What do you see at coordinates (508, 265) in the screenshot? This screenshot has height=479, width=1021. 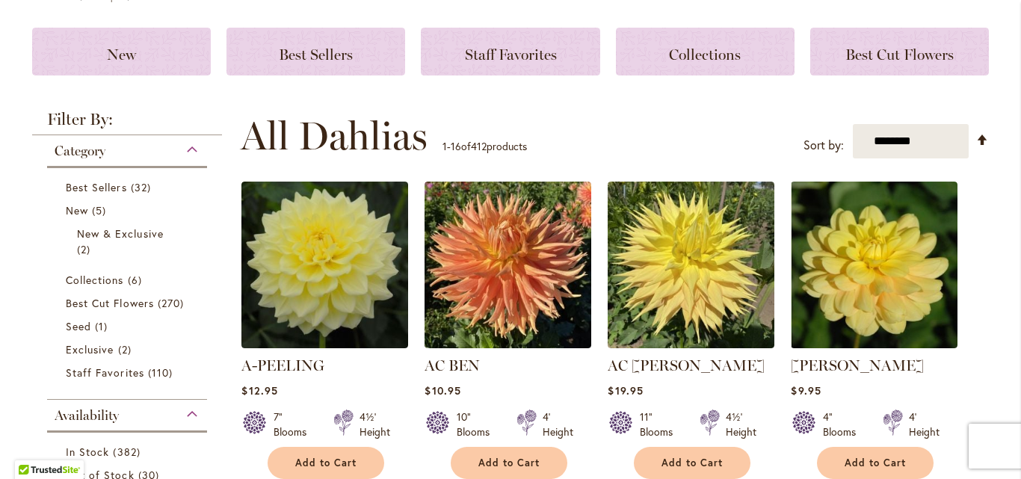 I see `img: AC BEN` at bounding box center [508, 265].